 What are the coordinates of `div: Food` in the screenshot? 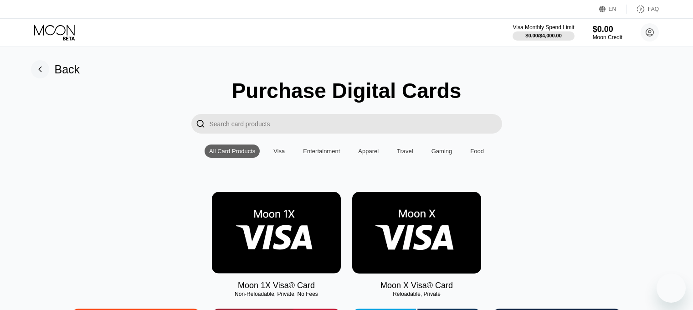 It's located at (477, 151).